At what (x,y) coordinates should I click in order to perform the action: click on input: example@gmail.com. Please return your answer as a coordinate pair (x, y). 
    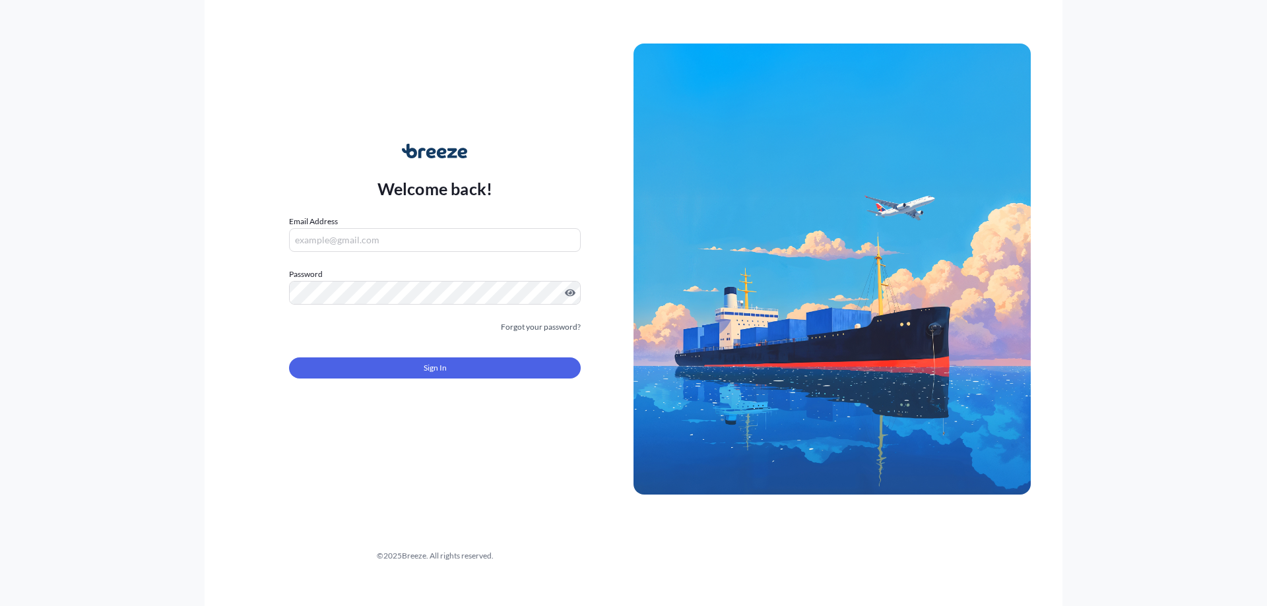
    Looking at the image, I should click on (435, 240).